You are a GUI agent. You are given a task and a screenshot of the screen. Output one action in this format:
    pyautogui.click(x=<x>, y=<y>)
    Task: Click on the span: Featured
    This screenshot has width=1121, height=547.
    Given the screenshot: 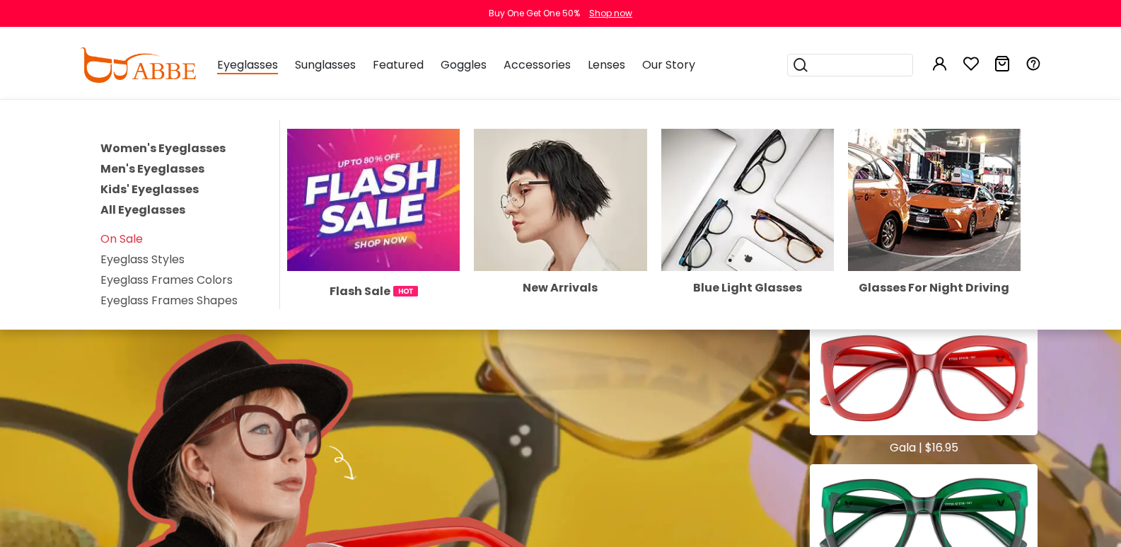 What is the action you would take?
    pyautogui.click(x=398, y=64)
    